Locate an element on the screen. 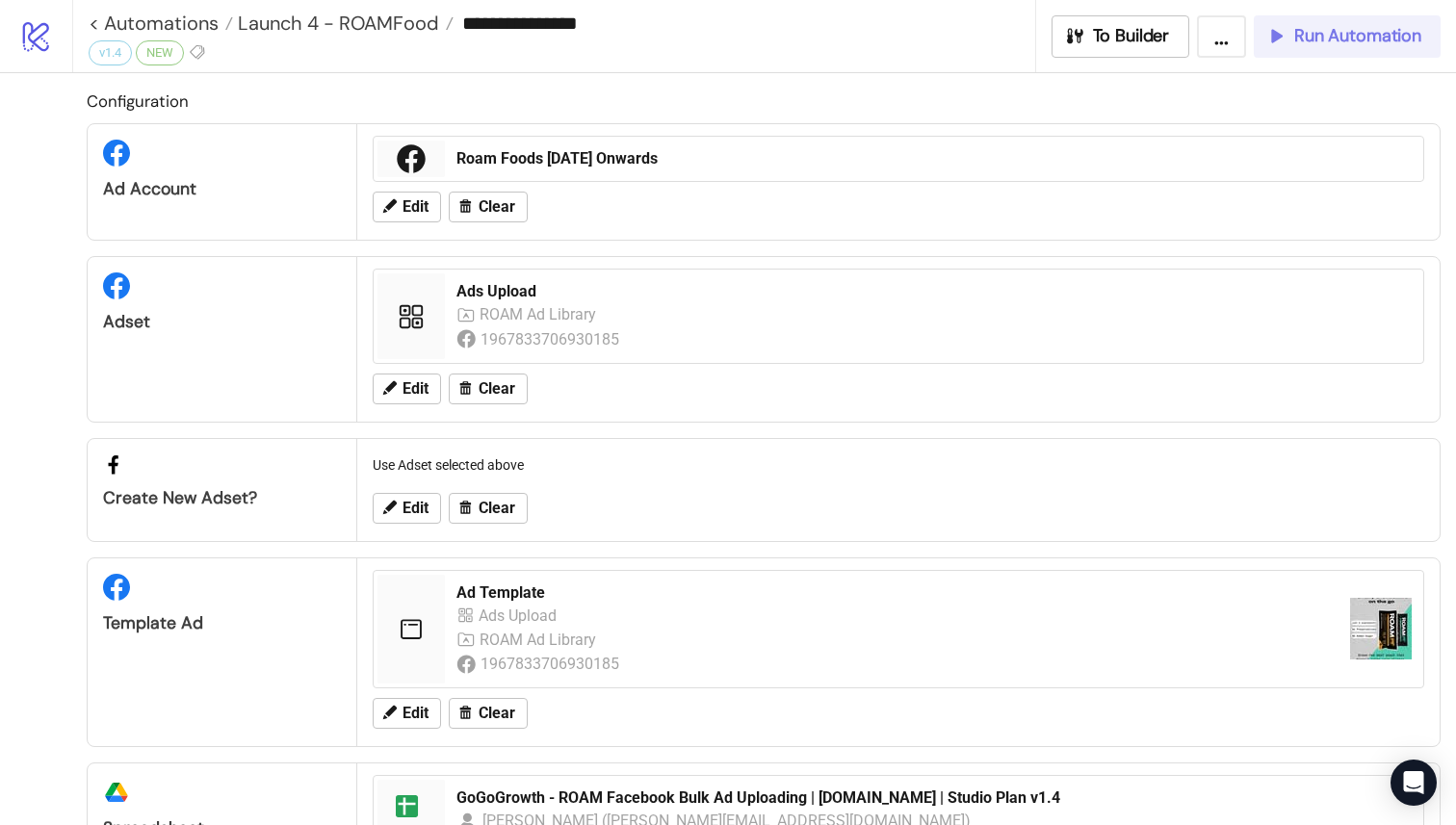  div: Ad Account is located at coordinates (221, 189).